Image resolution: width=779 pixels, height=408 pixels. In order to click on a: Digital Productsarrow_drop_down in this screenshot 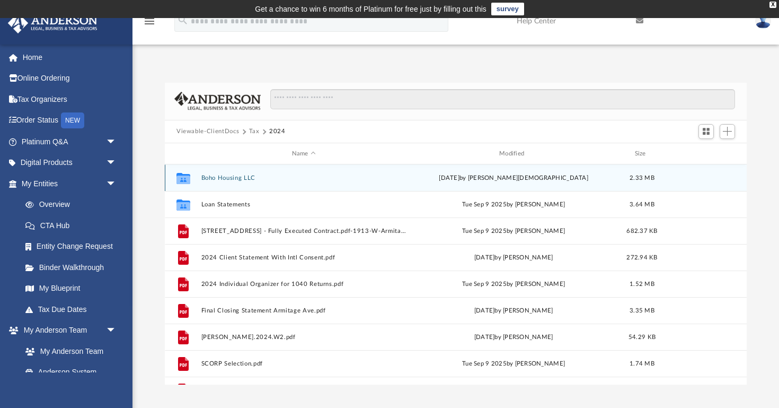, I will do `click(70, 163)`.